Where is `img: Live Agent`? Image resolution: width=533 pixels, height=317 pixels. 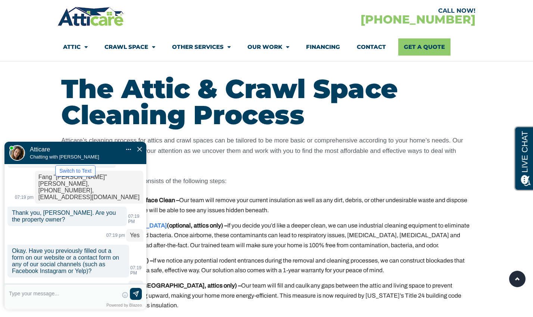 img: Live Agent is located at coordinates (17, 41).